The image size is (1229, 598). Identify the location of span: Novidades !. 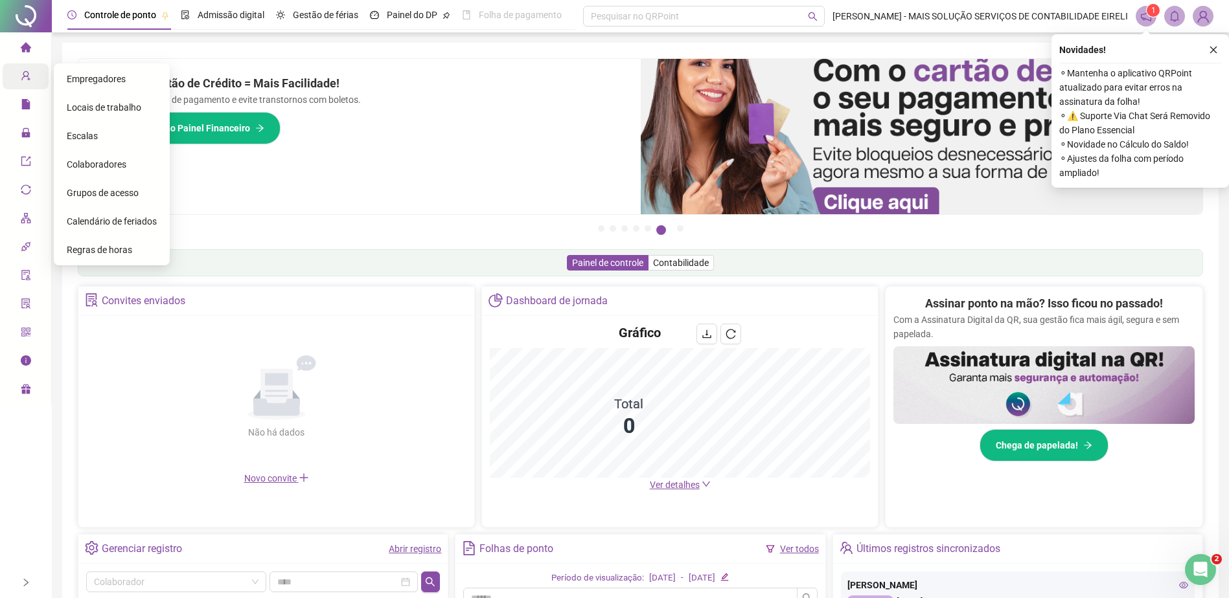
(1082, 50).